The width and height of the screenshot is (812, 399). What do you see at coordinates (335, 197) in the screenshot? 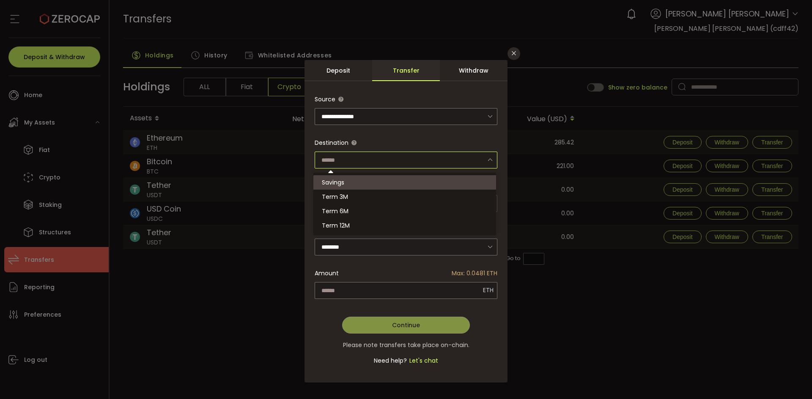
I see `span: Term 3M` at bounding box center [335, 197].